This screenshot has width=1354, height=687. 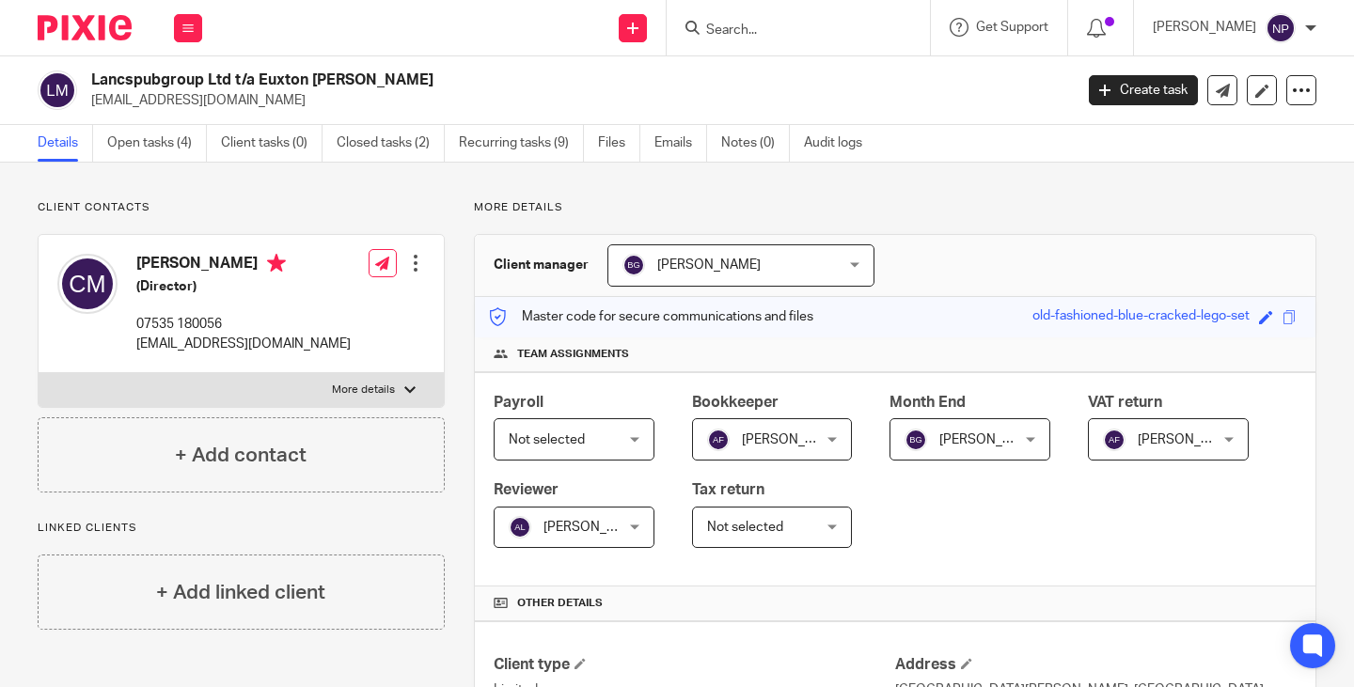 What do you see at coordinates (521, 143) in the screenshot?
I see `a: Recurring tasks (9)` at bounding box center [521, 143].